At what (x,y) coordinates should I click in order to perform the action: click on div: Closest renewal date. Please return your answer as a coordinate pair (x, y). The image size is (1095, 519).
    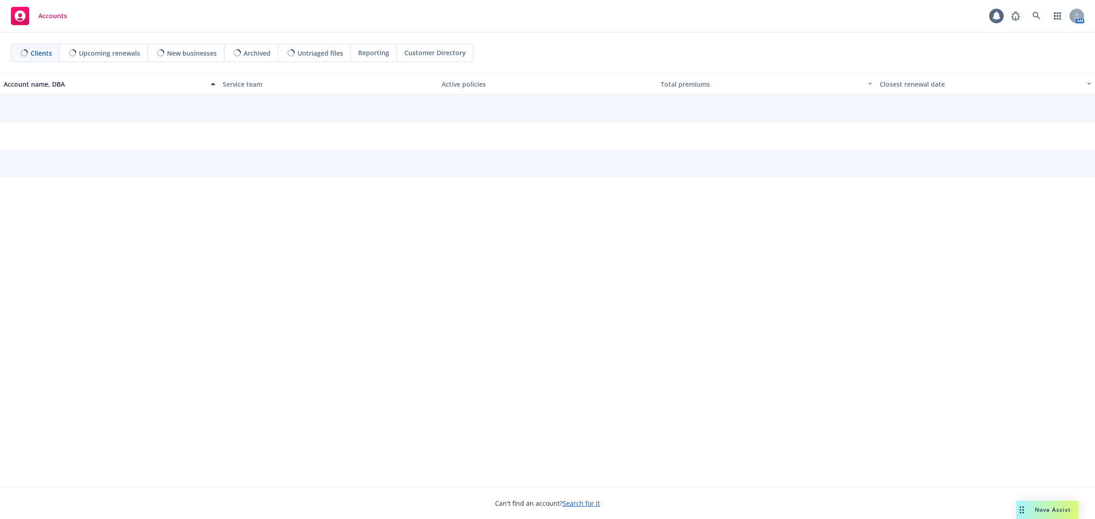
    Looking at the image, I should click on (980, 84).